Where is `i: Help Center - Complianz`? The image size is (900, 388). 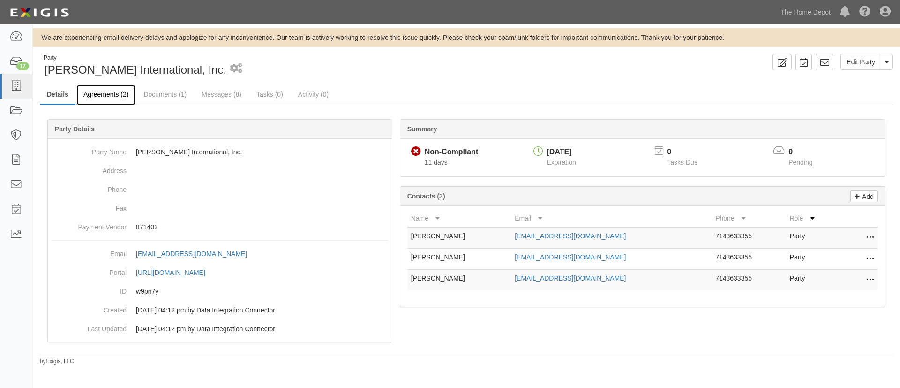
i: Help Center - Complianz is located at coordinates (865, 12).